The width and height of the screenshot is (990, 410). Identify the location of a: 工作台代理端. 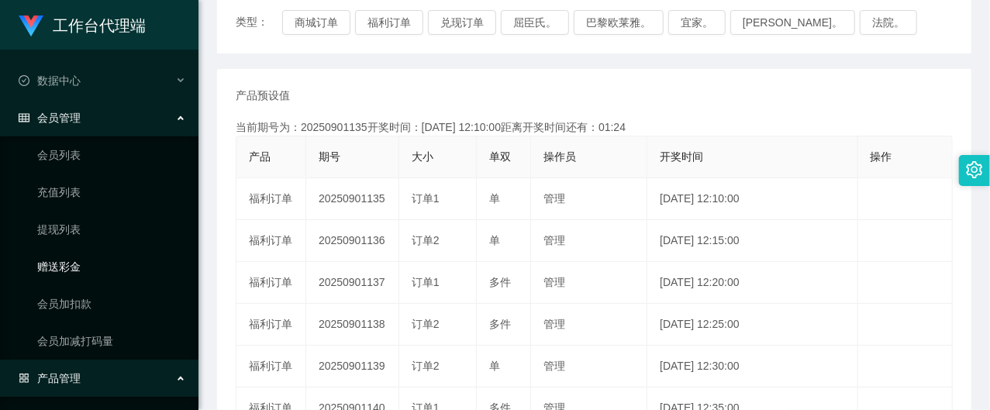
(82, 25).